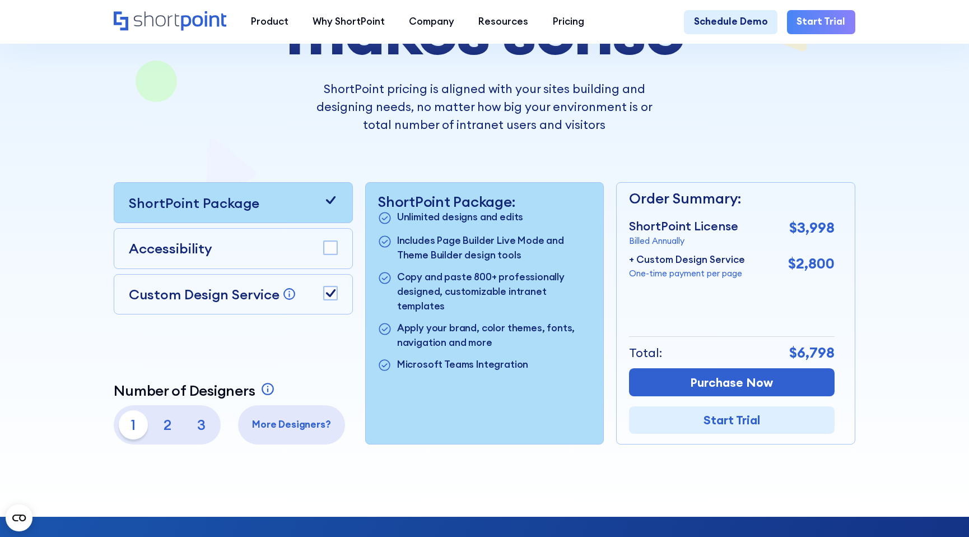 Image resolution: width=969 pixels, height=537 pixels. I want to click on p: Unlimited designs and edits, so click(460, 218).